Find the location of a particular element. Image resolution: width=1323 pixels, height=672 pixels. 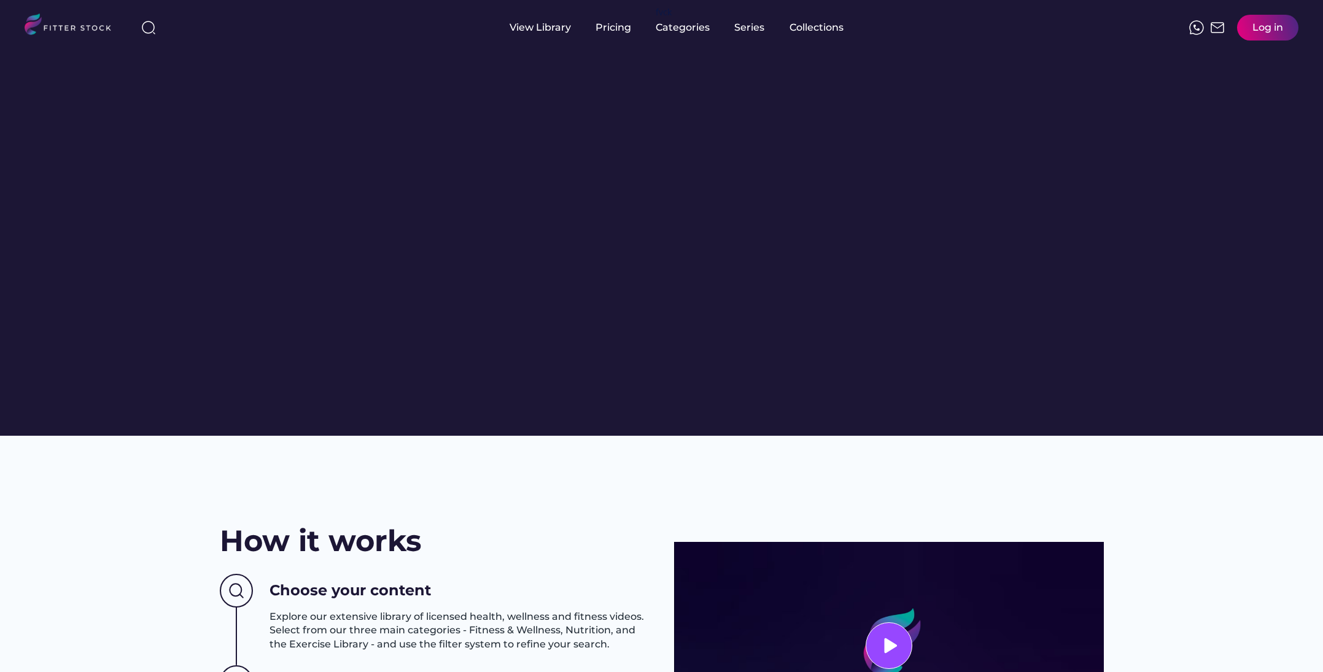

img: Frame%2051.svg is located at coordinates (1218, 28).